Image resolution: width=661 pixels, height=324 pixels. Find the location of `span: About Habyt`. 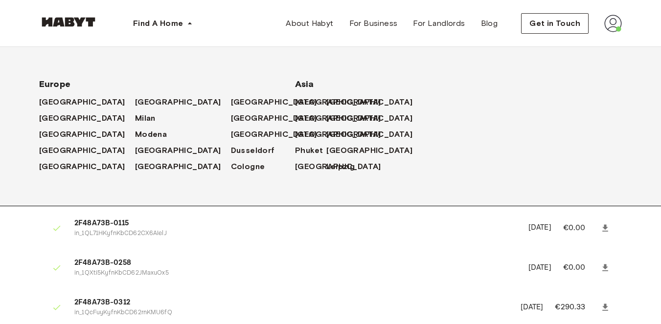

span: About Habyt is located at coordinates (309, 23).